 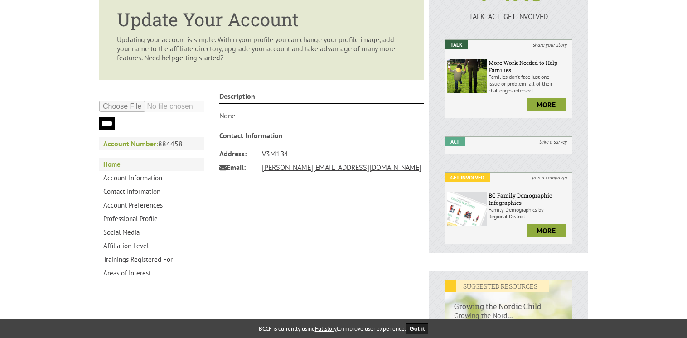 What do you see at coordinates (509, 302) in the screenshot?
I see `h6: Growing the Nordic Child` at bounding box center [509, 302].